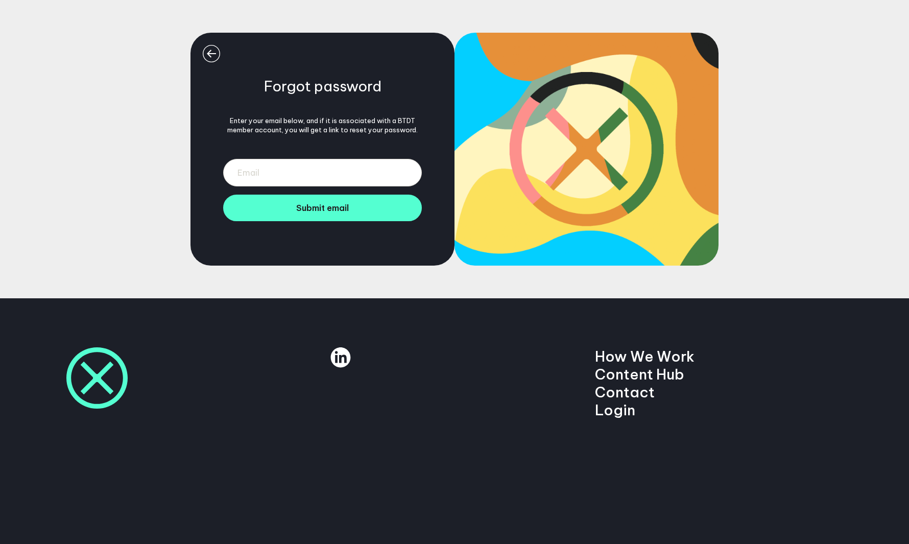  I want to click on a: Contact, so click(625, 392).